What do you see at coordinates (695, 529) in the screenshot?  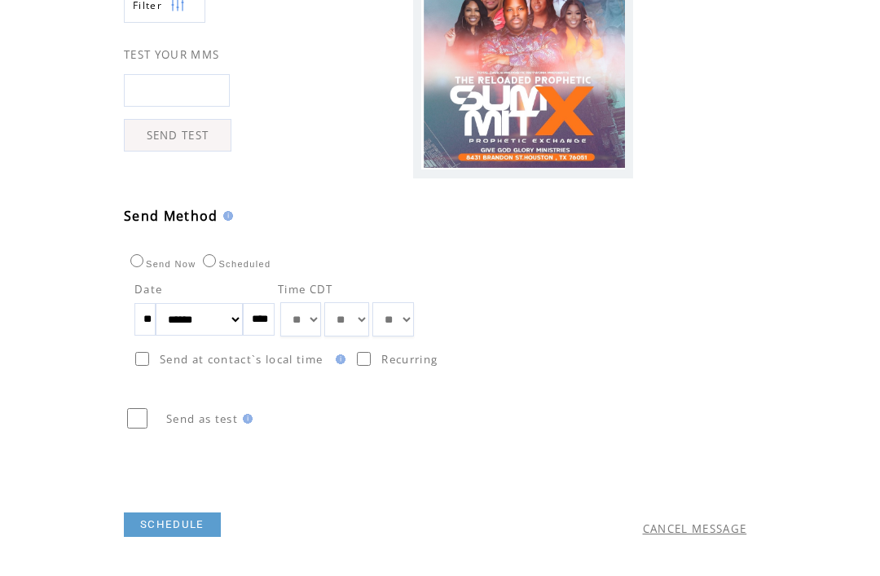 I see `a: CANCEL MESSAGE` at bounding box center [695, 529].